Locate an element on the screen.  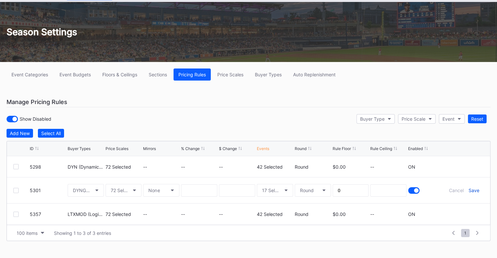
button: 72 Selected is located at coordinates (123, 190).